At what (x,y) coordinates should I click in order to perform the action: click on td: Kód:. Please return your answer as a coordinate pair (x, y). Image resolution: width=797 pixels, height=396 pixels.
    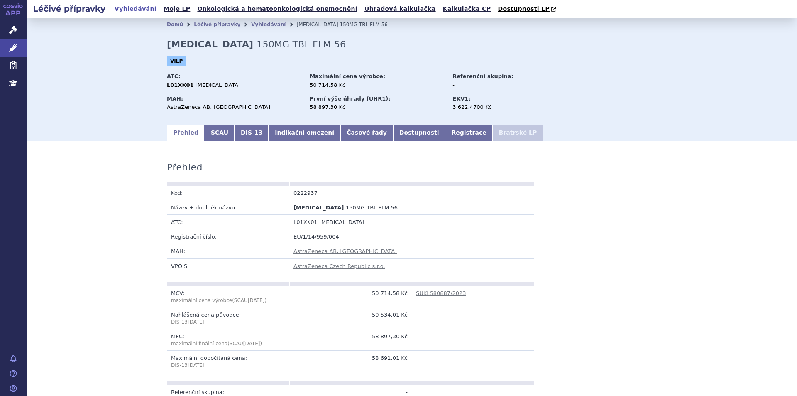
    Looking at the image, I should click on (228, 193).